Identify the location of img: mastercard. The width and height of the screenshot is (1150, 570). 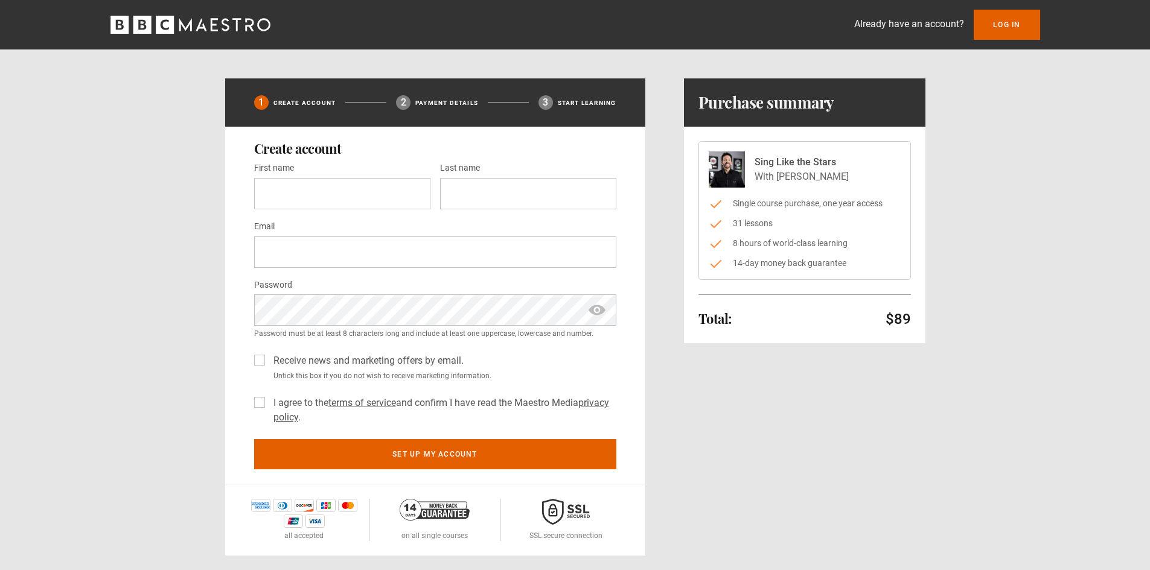
(348, 506).